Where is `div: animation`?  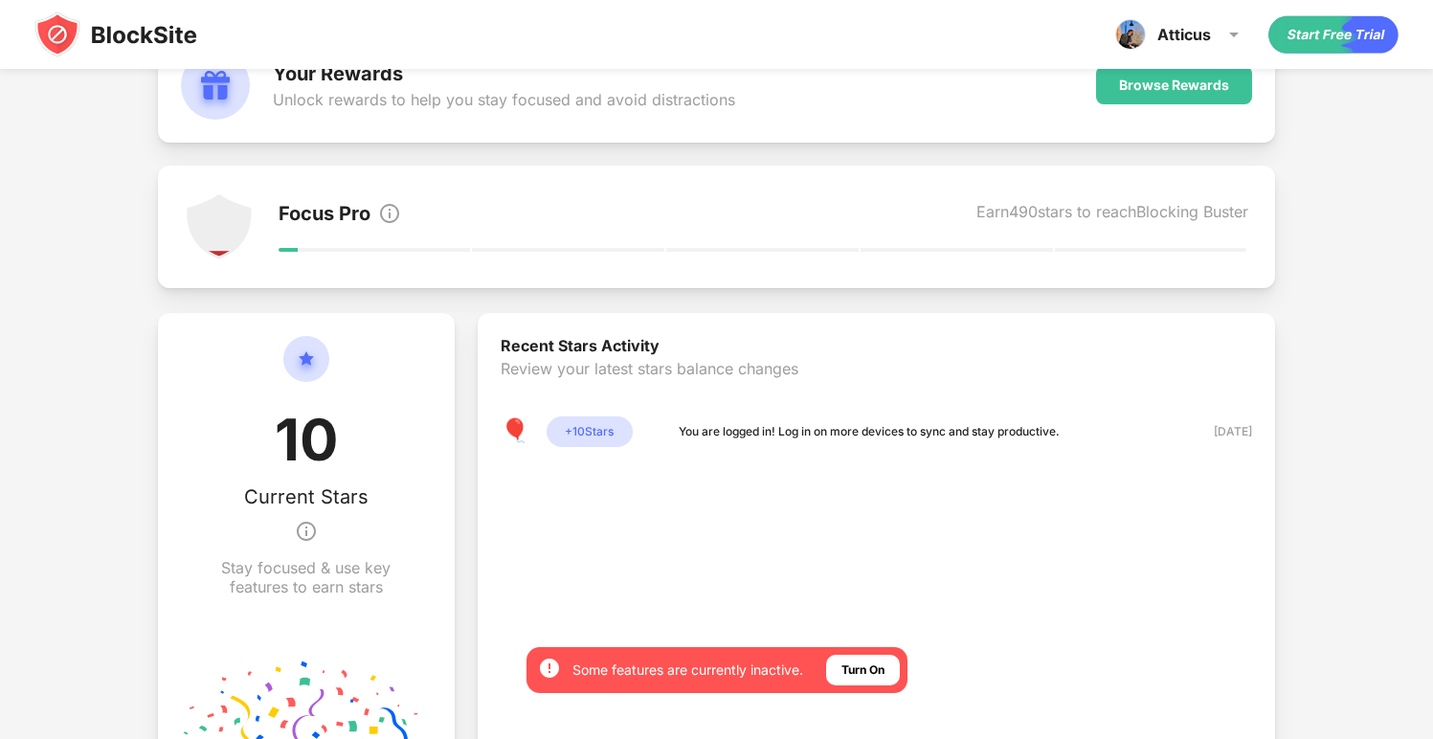
div: animation is located at coordinates (1333, 34).